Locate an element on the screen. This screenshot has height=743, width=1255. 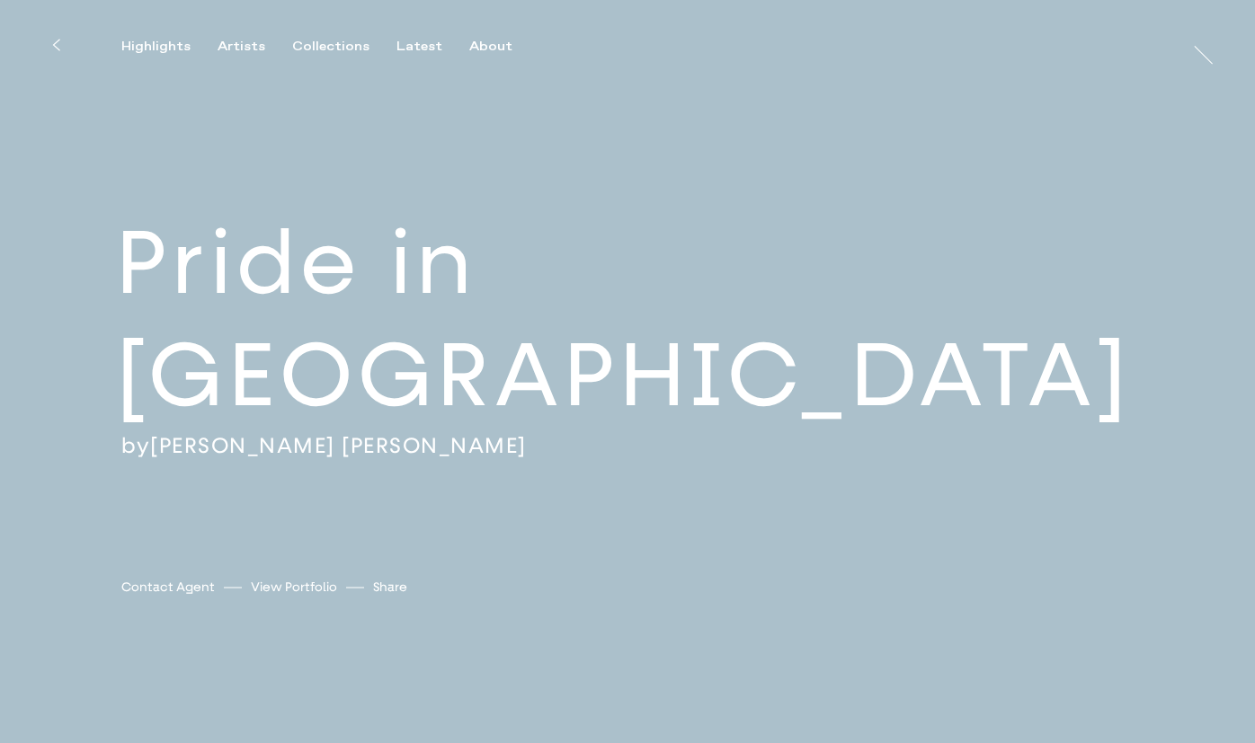
button: About is located at coordinates (504, 47).